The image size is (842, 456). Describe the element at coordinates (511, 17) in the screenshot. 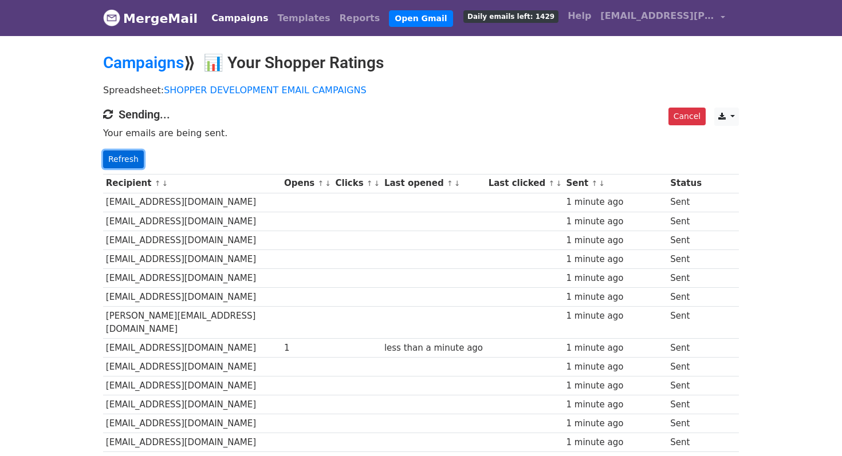

I see `span: Daily emails left: 1429` at that location.